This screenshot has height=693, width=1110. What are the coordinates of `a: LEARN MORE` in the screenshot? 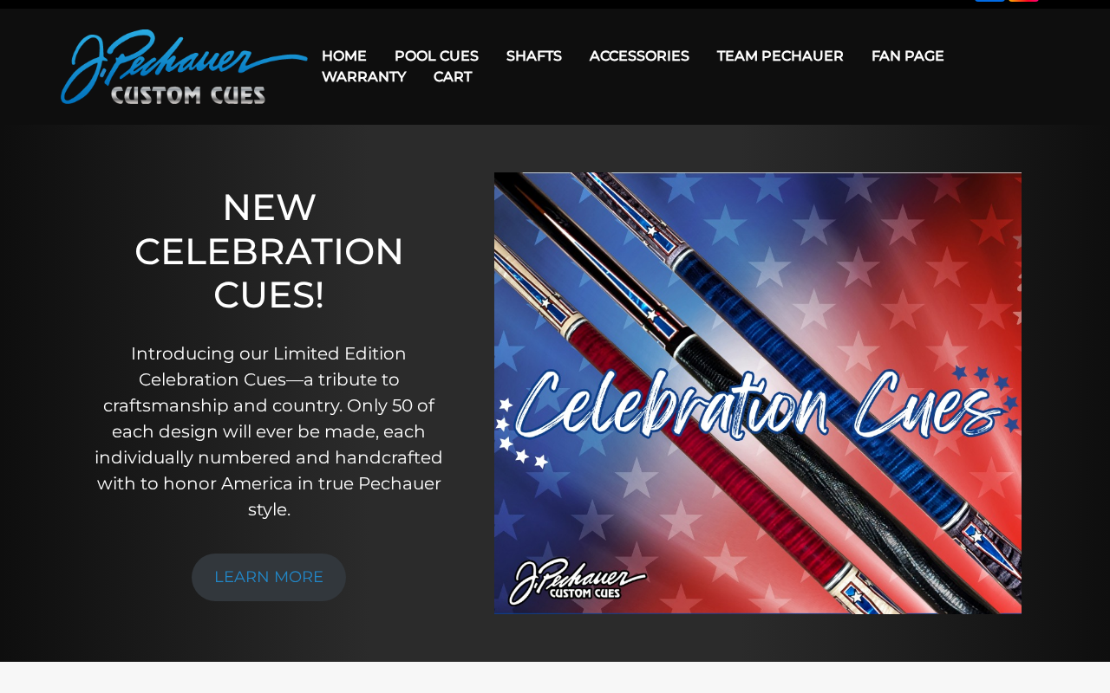 It's located at (269, 577).